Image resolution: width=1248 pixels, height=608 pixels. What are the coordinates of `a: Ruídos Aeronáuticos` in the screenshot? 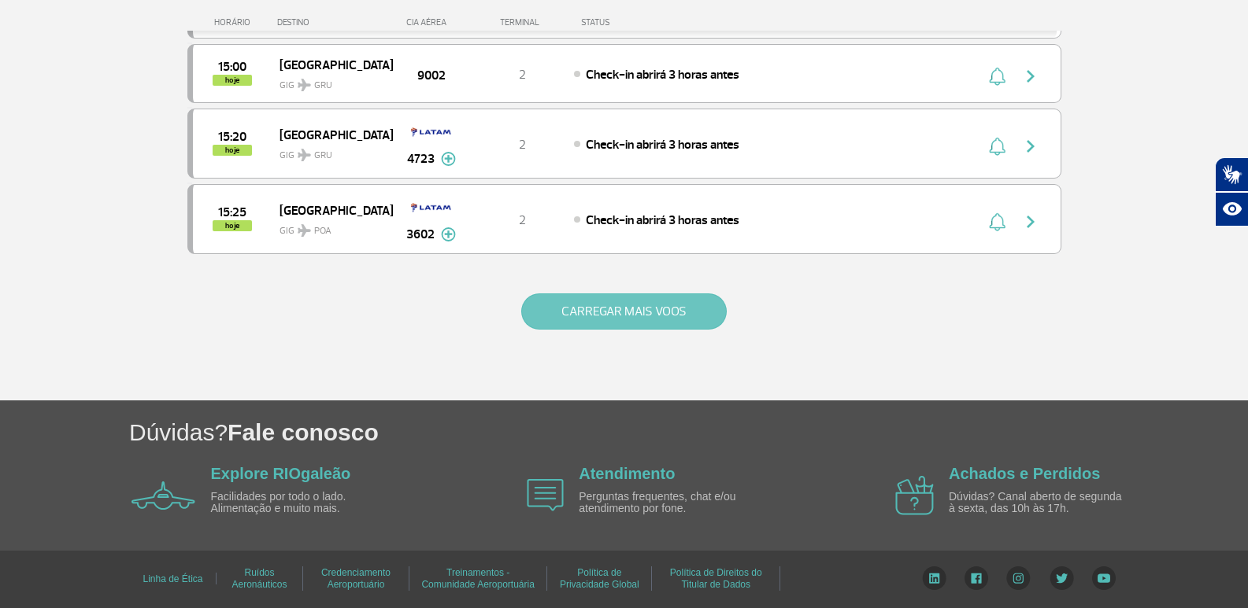 It's located at (259, 579).